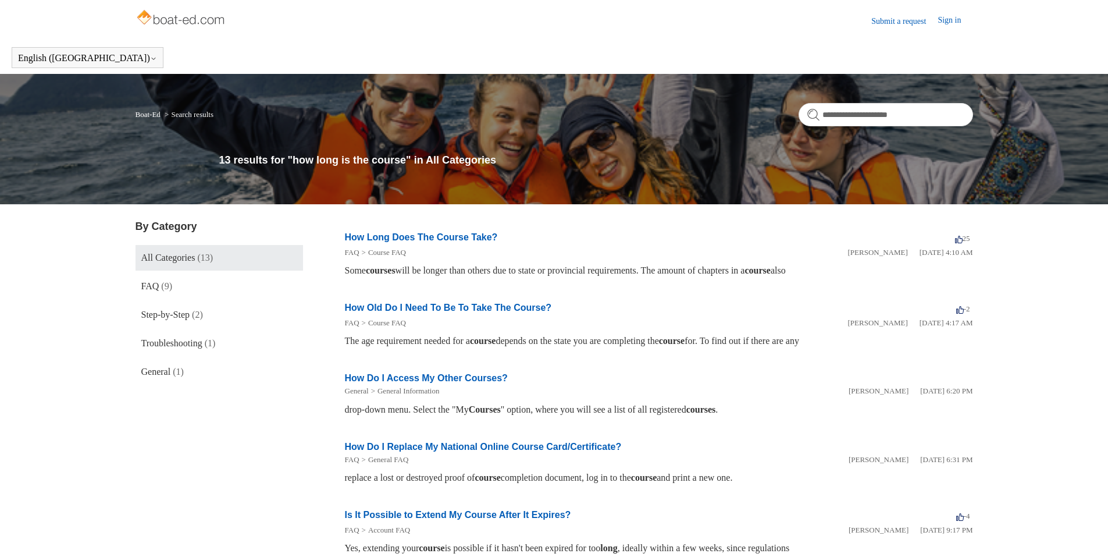  What do you see at coordinates (149, 114) in the screenshot?
I see `li: Boat-Ed` at bounding box center [149, 114].